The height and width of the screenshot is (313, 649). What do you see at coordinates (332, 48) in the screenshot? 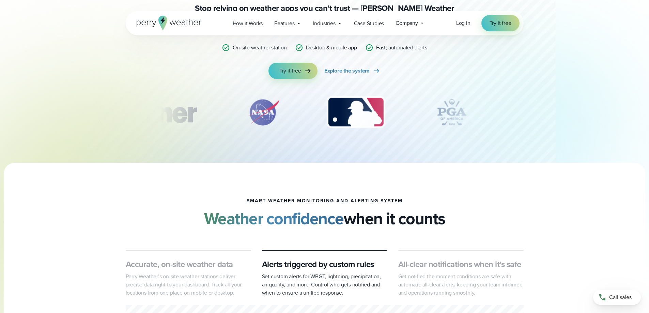
I see `p: Desktop & mobile app` at bounding box center [332, 48].